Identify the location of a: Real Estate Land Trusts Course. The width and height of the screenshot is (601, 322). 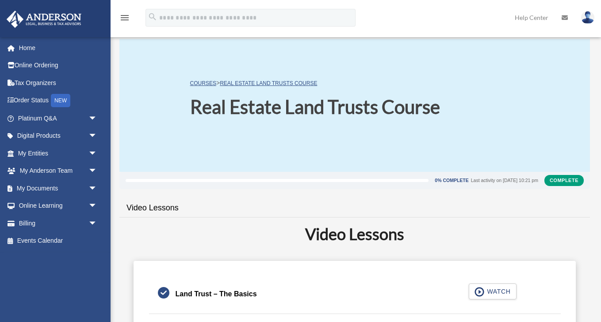
(268, 83).